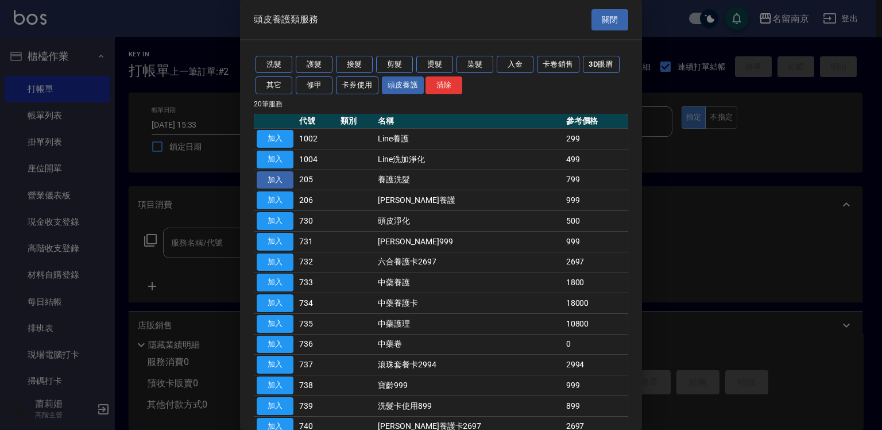  Describe the element at coordinates (317, 200) in the screenshot. I see `td: 206` at that location.